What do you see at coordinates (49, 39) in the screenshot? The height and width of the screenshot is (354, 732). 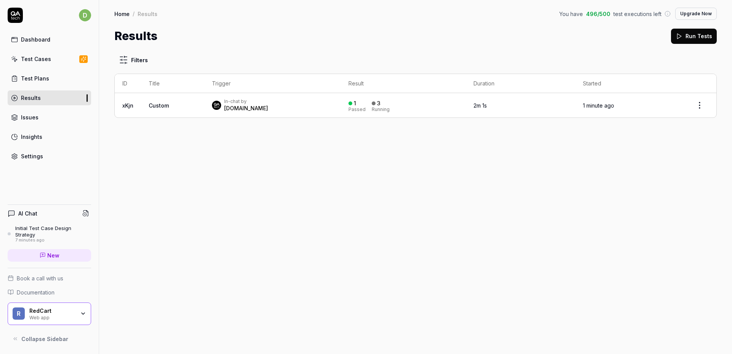 I see `a: Dashboard` at bounding box center [49, 39].